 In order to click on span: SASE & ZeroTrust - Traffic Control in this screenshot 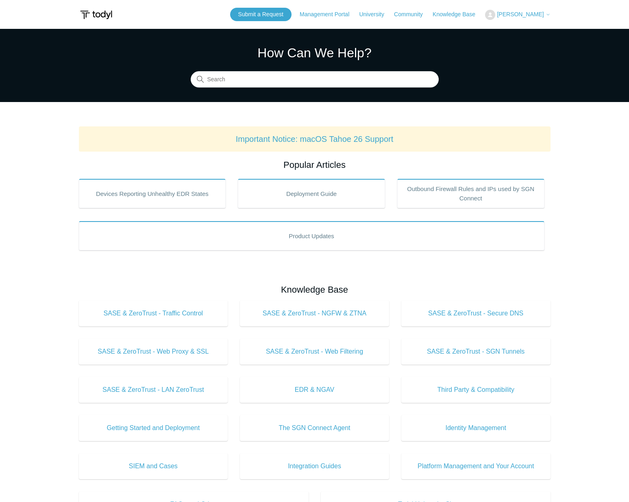, I will do `click(153, 313)`.